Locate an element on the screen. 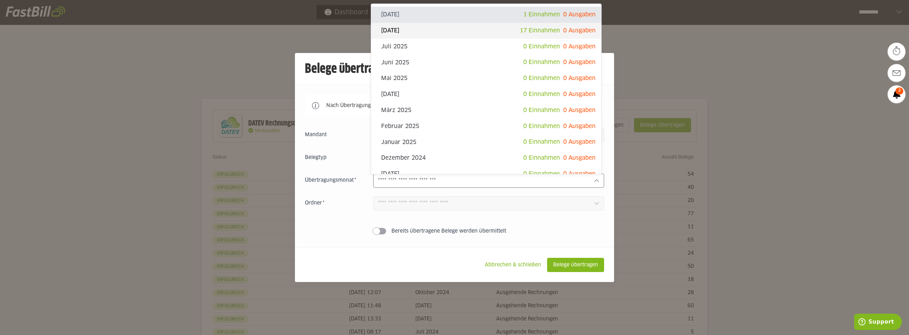  sl-option: März 2025 is located at coordinates (486, 110).